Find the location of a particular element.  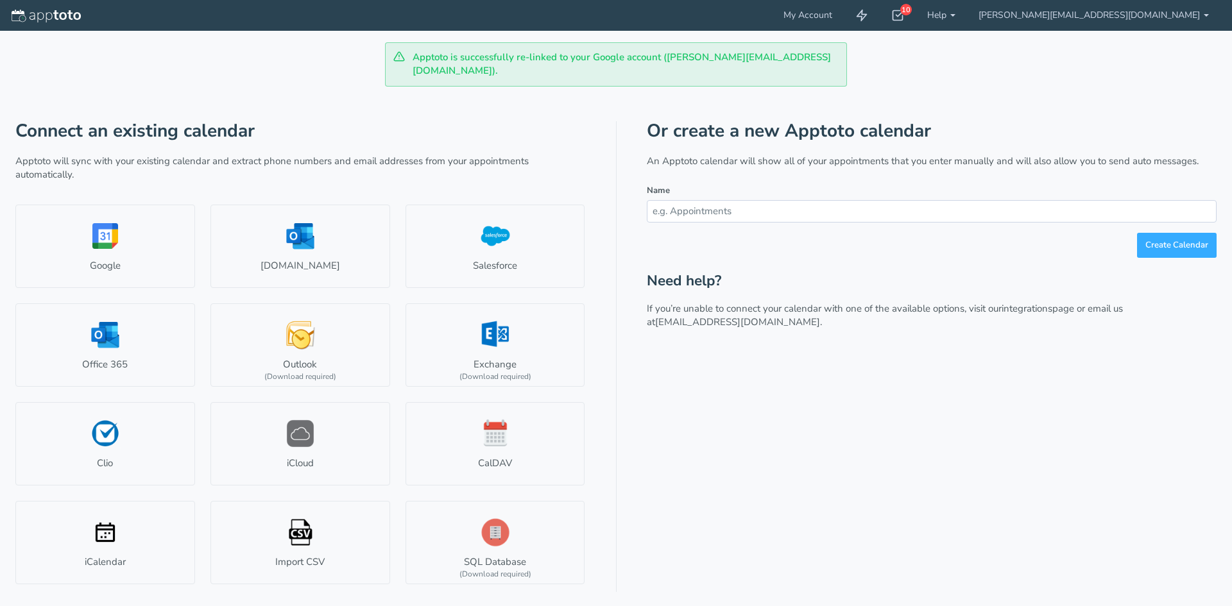

a: Exchange is located at coordinates (495, 345).